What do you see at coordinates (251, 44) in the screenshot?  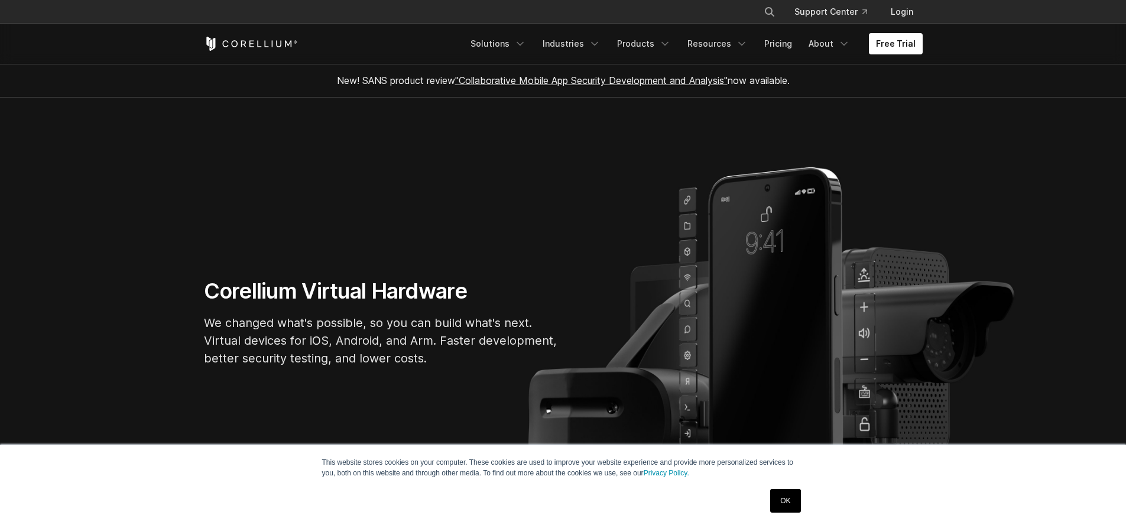 I see `a: Corellium Home` at bounding box center [251, 44].